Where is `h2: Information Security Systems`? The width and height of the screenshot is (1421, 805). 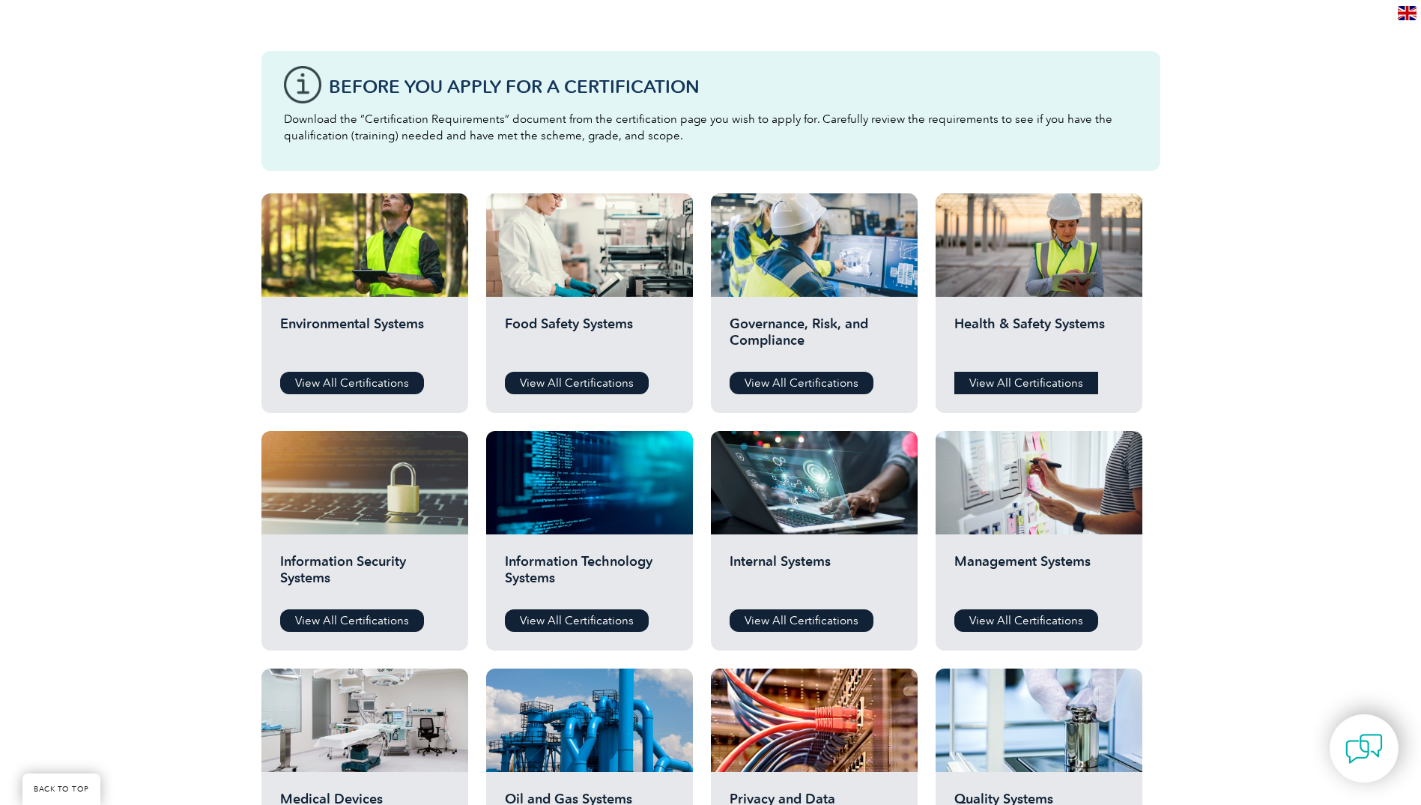 h2: Information Security Systems is located at coordinates (365, 575).